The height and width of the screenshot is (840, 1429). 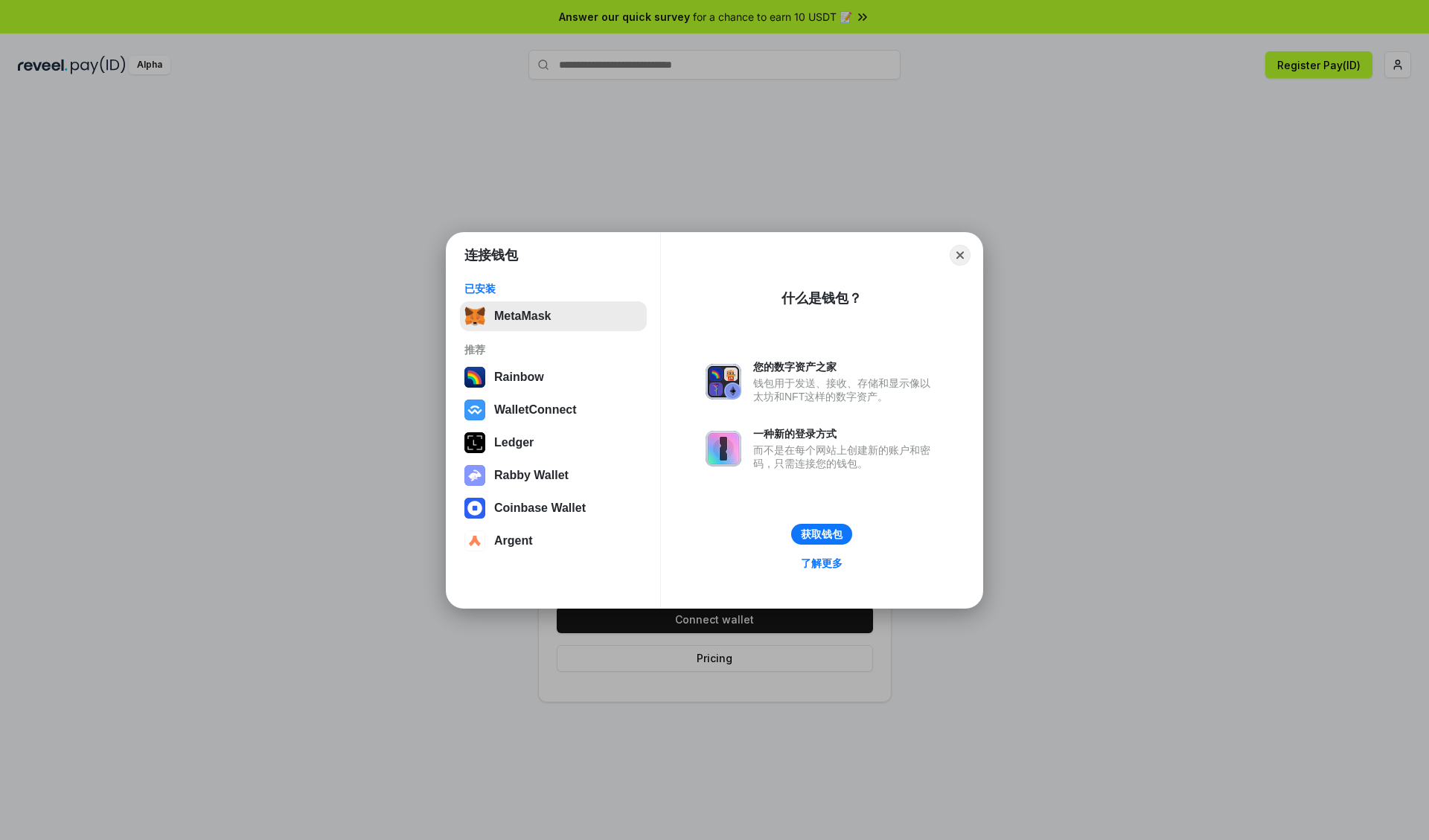 I want to click on div: Rainbow, so click(x=519, y=378).